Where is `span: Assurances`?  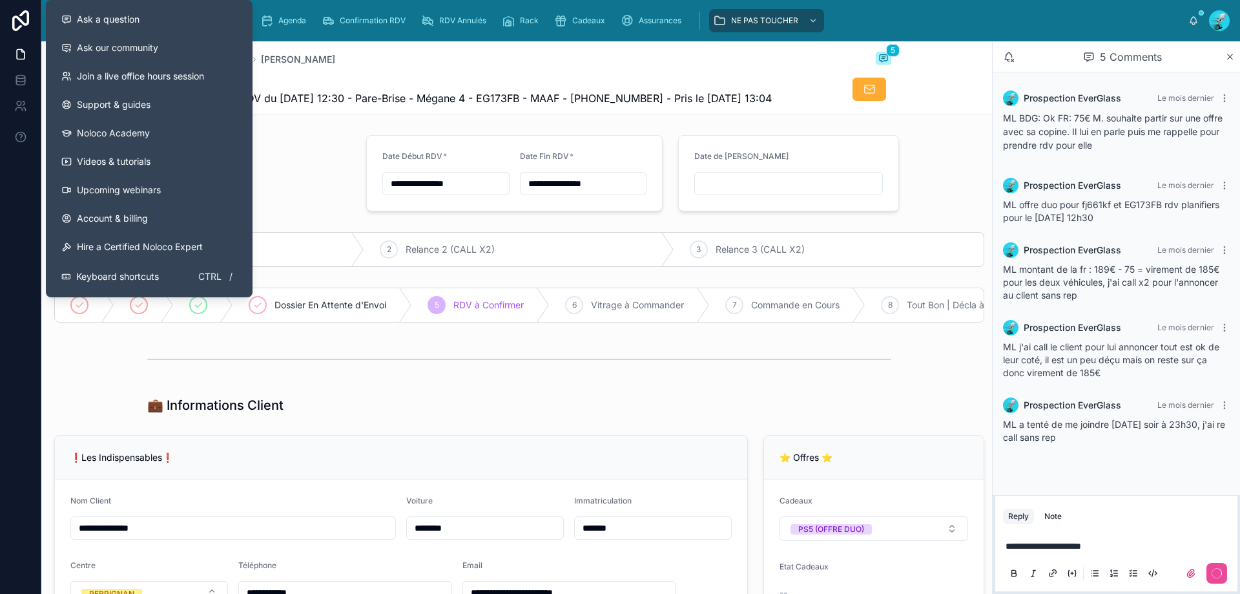 span: Assurances is located at coordinates (660, 21).